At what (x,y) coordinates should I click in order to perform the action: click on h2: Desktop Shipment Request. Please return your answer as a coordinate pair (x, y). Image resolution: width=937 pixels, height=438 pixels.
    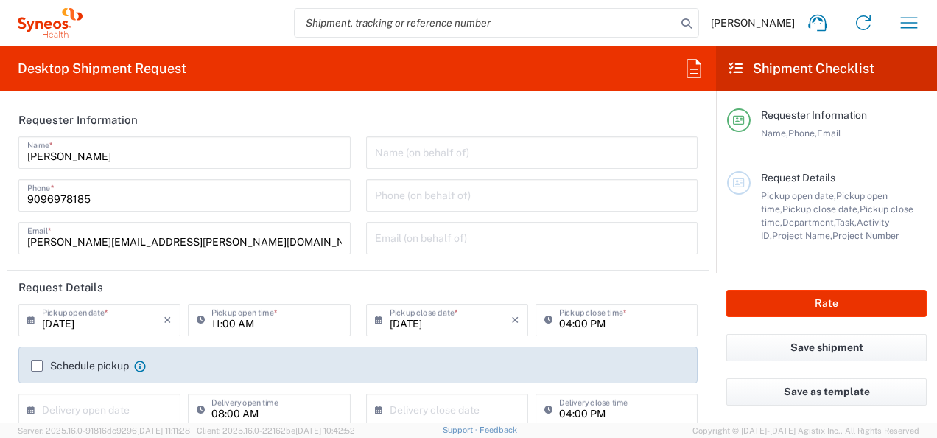
    Looking at the image, I should click on (102, 69).